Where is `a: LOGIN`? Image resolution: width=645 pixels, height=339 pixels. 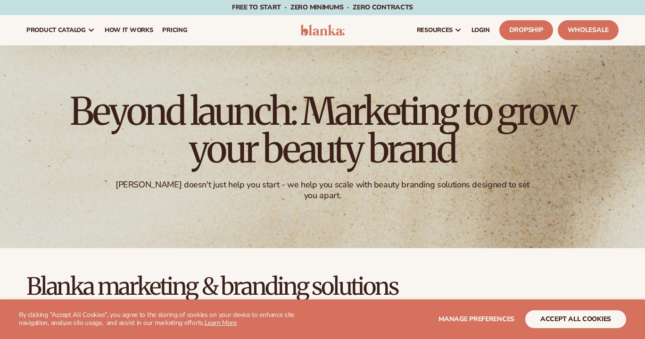 a: LOGIN is located at coordinates (480, 30).